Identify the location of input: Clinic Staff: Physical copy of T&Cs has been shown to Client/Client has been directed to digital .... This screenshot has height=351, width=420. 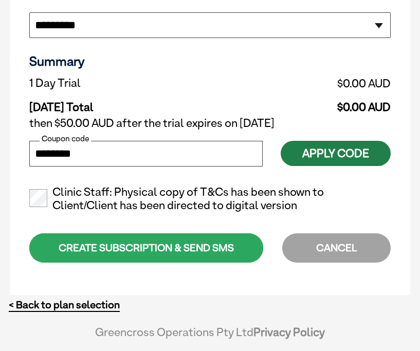
(38, 198).